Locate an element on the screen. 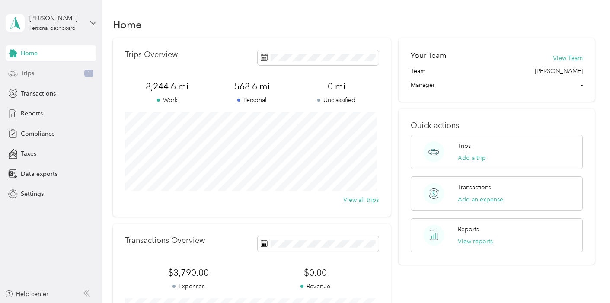  span: 568.6 mi is located at coordinates (252, 86).